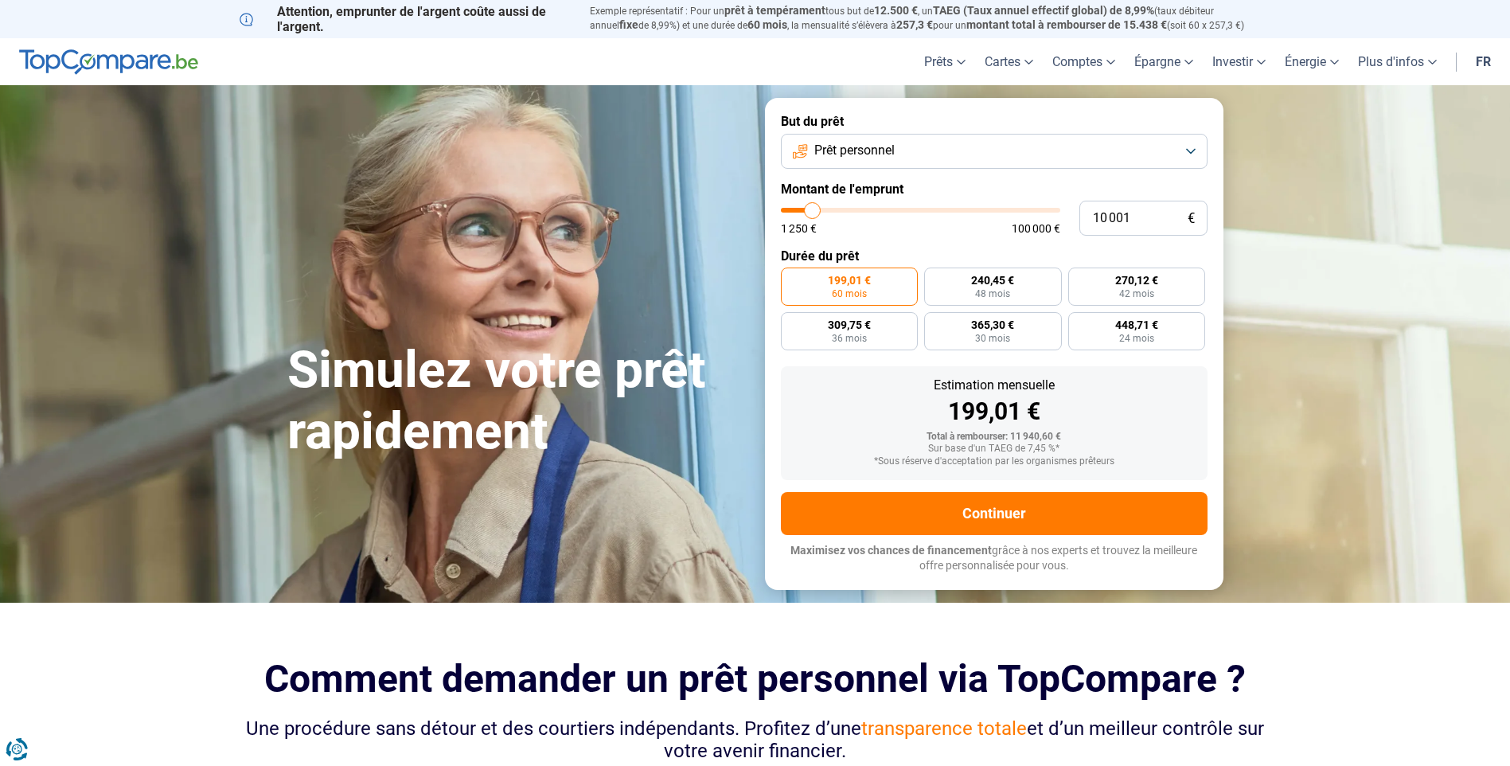 This screenshot has height=766, width=1510. Describe the element at coordinates (994, 121) in the screenshot. I see `label: But du prêt` at that location.